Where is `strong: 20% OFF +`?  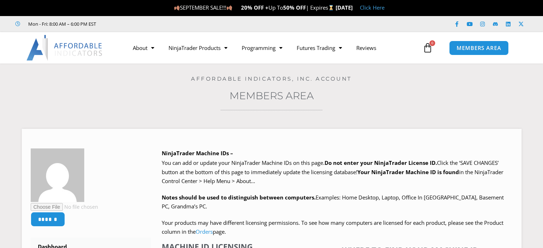 strong: 20% OFF + is located at coordinates (255, 7).